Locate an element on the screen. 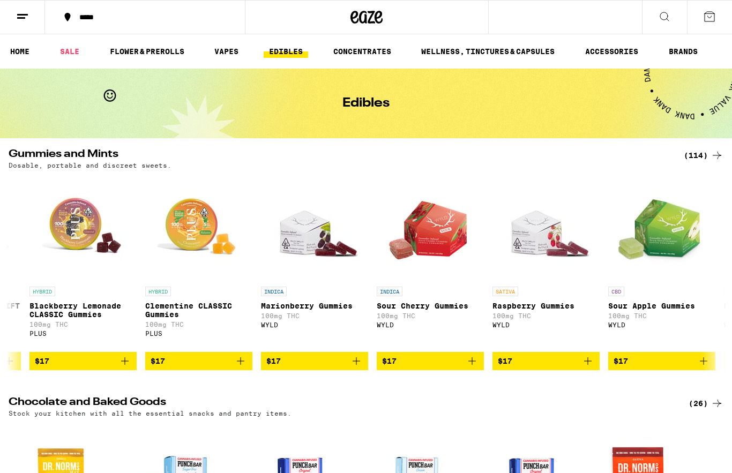 Image resolution: width=732 pixels, height=473 pixels. a: Open page for Sour Cherry Gummies from WYLD is located at coordinates (430, 263).